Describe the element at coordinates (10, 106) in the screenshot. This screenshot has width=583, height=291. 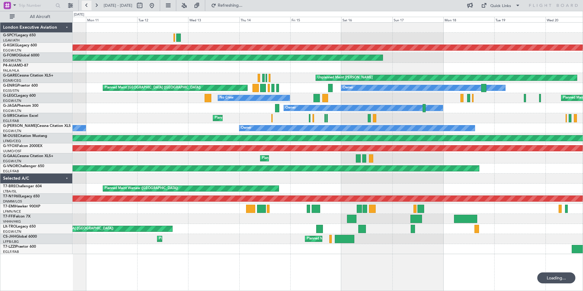
I see `span: G-JAGA` at that location.